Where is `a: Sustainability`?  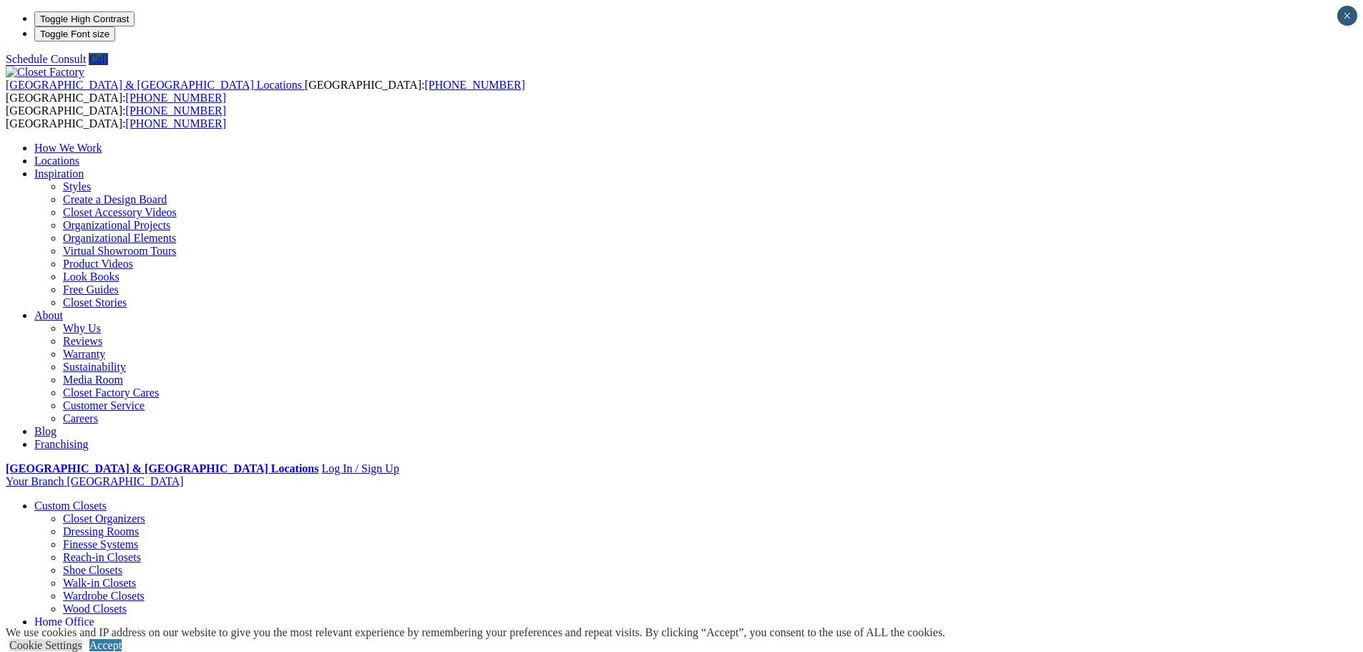
a: Sustainability is located at coordinates (94, 366).